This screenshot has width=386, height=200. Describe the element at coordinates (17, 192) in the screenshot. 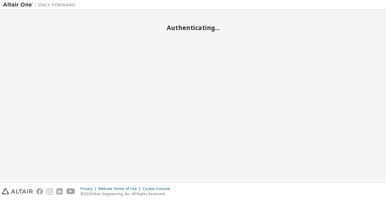

I see `img: altair_logo.svg` at that location.